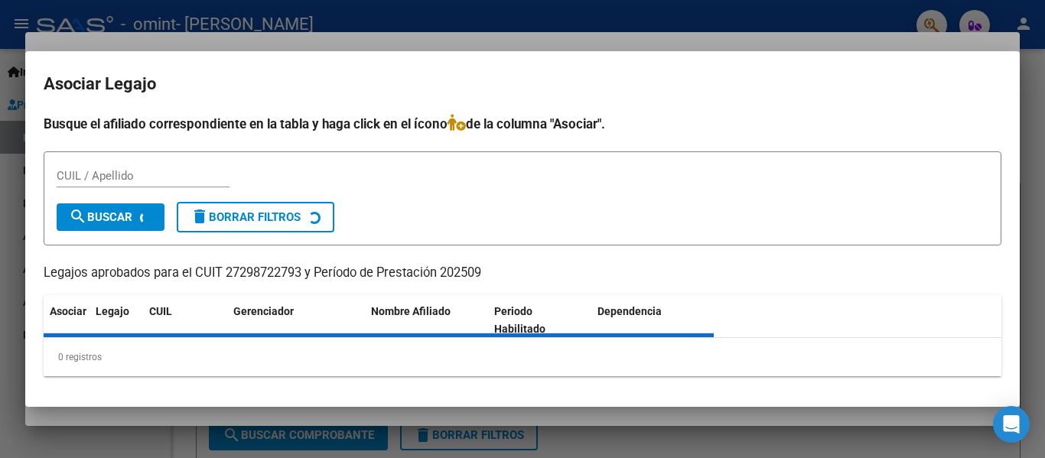 Image resolution: width=1045 pixels, height=458 pixels. What do you see at coordinates (256, 217) in the screenshot?
I see `button: Borrar Filtros` at bounding box center [256, 217].